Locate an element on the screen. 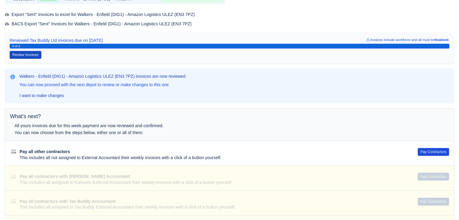  a: 4 of 4 is located at coordinates (229, 46).